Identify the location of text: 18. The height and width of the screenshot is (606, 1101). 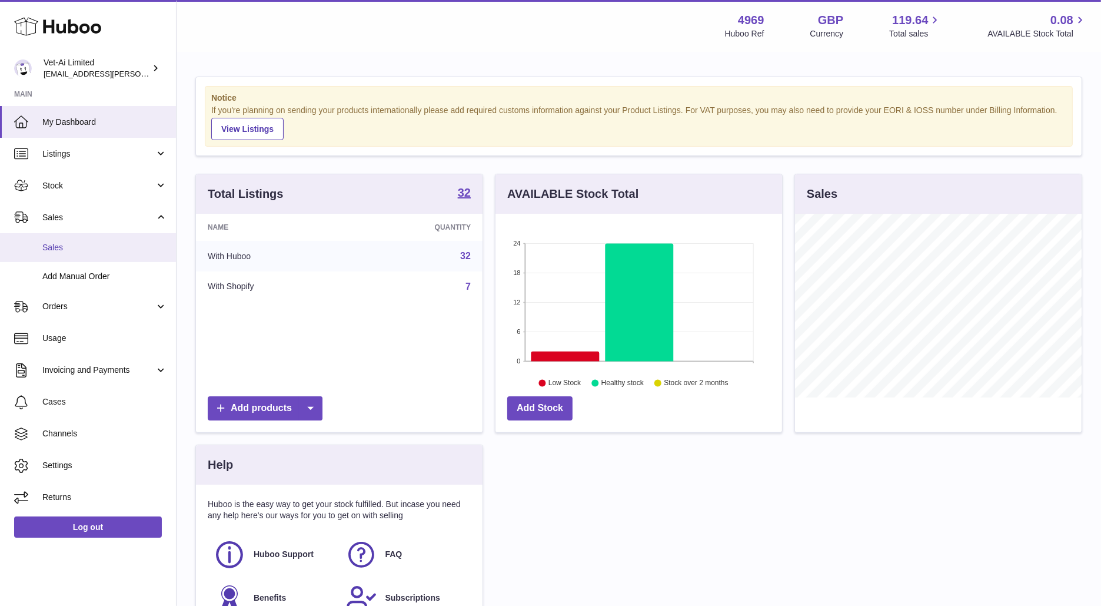
(517, 273).